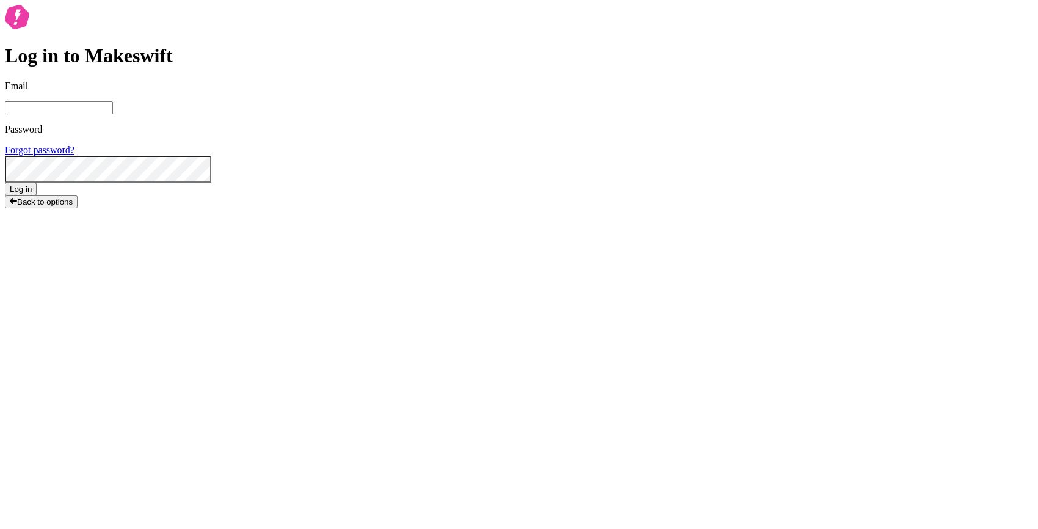  I want to click on p: Password, so click(519, 129).